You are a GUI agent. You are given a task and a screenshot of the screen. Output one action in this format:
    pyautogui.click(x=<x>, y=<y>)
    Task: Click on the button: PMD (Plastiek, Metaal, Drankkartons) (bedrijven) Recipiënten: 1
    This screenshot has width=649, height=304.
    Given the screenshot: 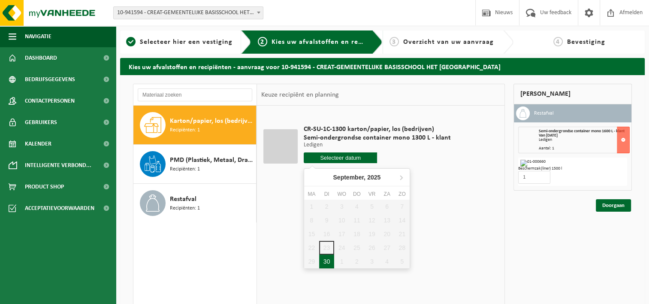 What is the action you would take?
    pyautogui.click(x=195, y=164)
    